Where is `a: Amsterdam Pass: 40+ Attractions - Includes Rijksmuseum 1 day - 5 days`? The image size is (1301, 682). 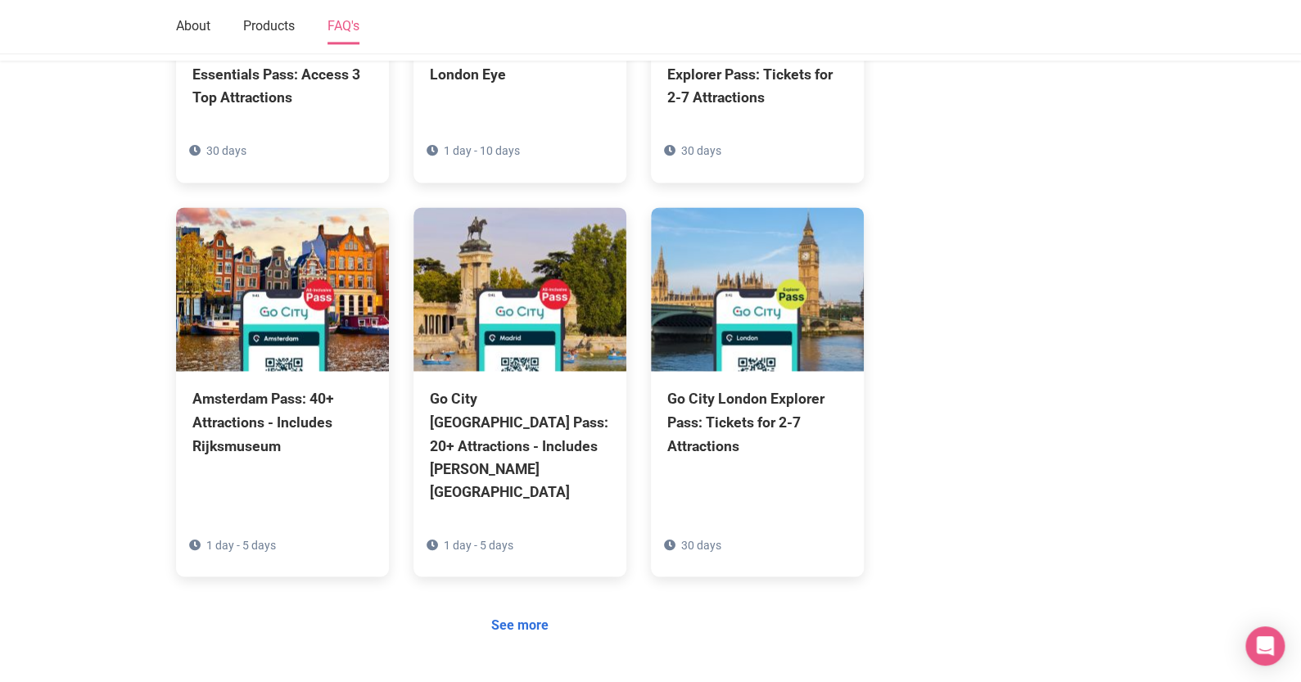 a: Amsterdam Pass: 40+ Attractions - Includes Rijksmuseum 1 day - 5 days is located at coordinates (282, 368).